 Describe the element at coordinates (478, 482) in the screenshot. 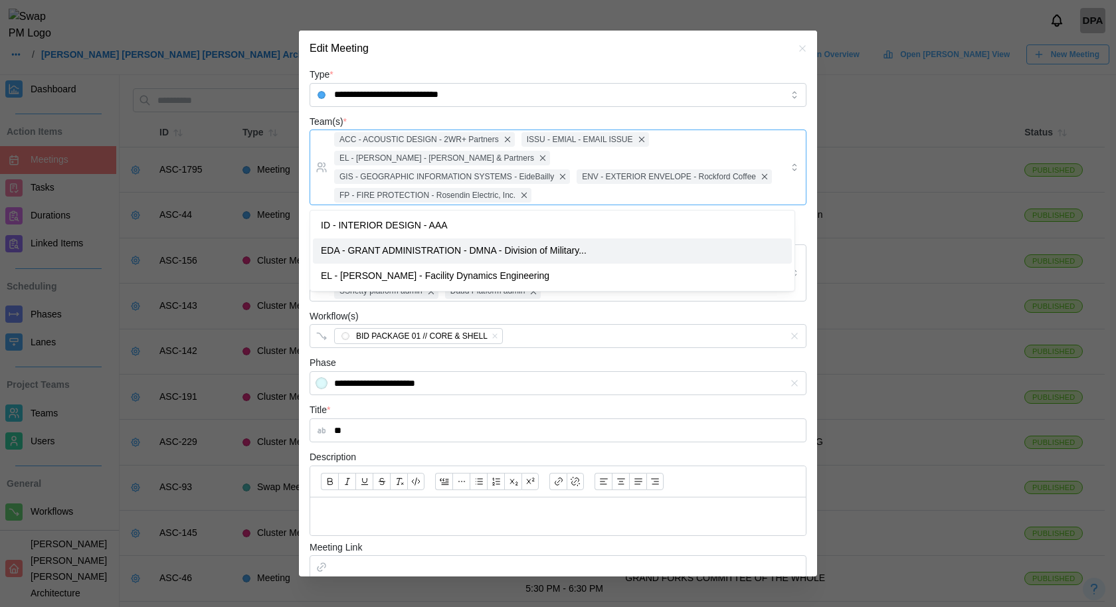

I see `button: Bullet list` at that location.